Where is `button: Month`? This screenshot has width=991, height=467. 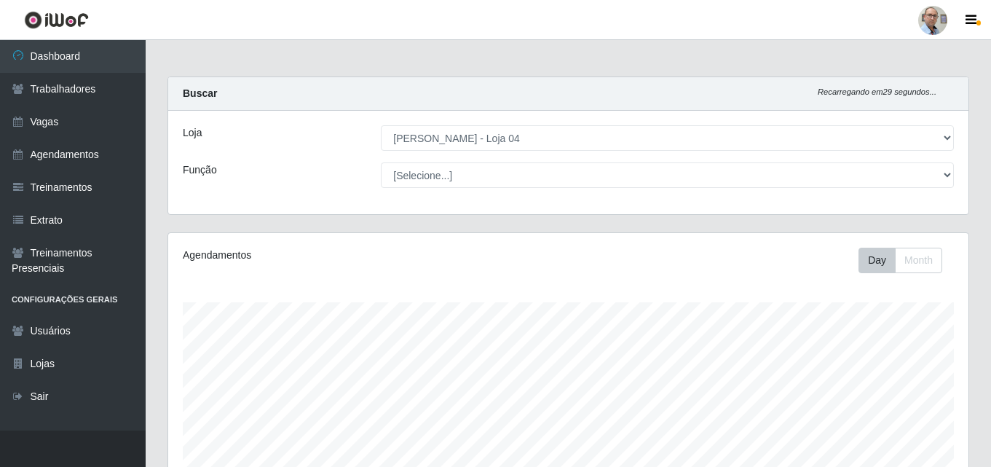
button: Month is located at coordinates (918, 260).